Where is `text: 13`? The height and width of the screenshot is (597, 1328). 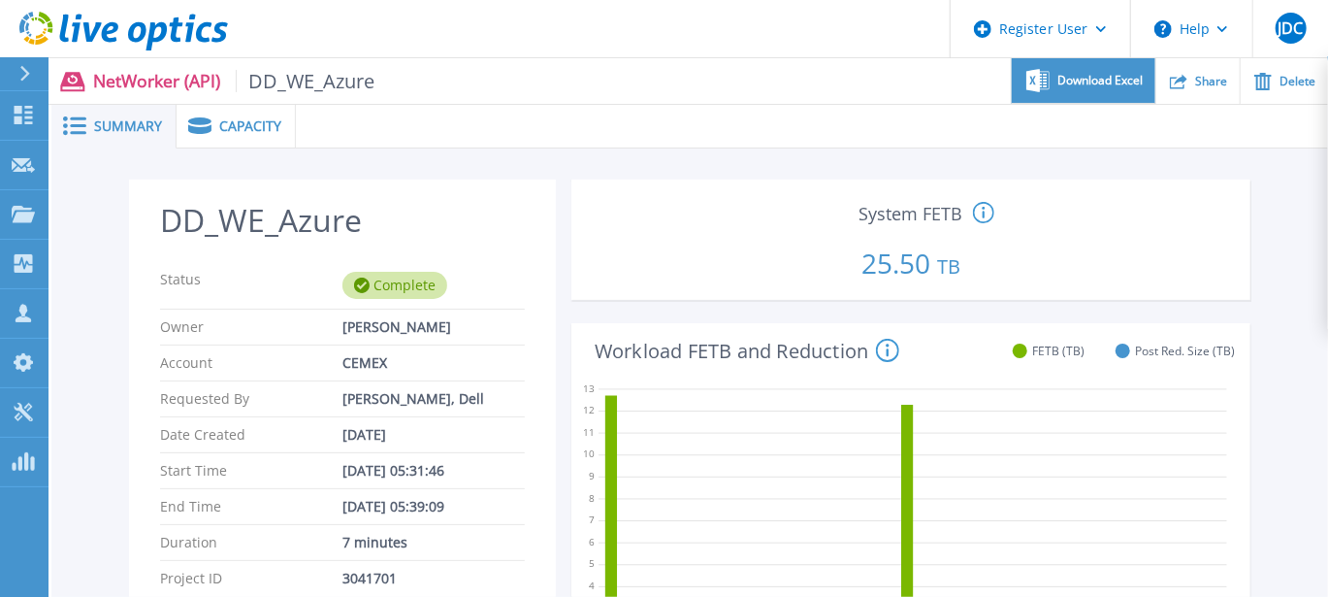 text: 13 is located at coordinates (589, 388).